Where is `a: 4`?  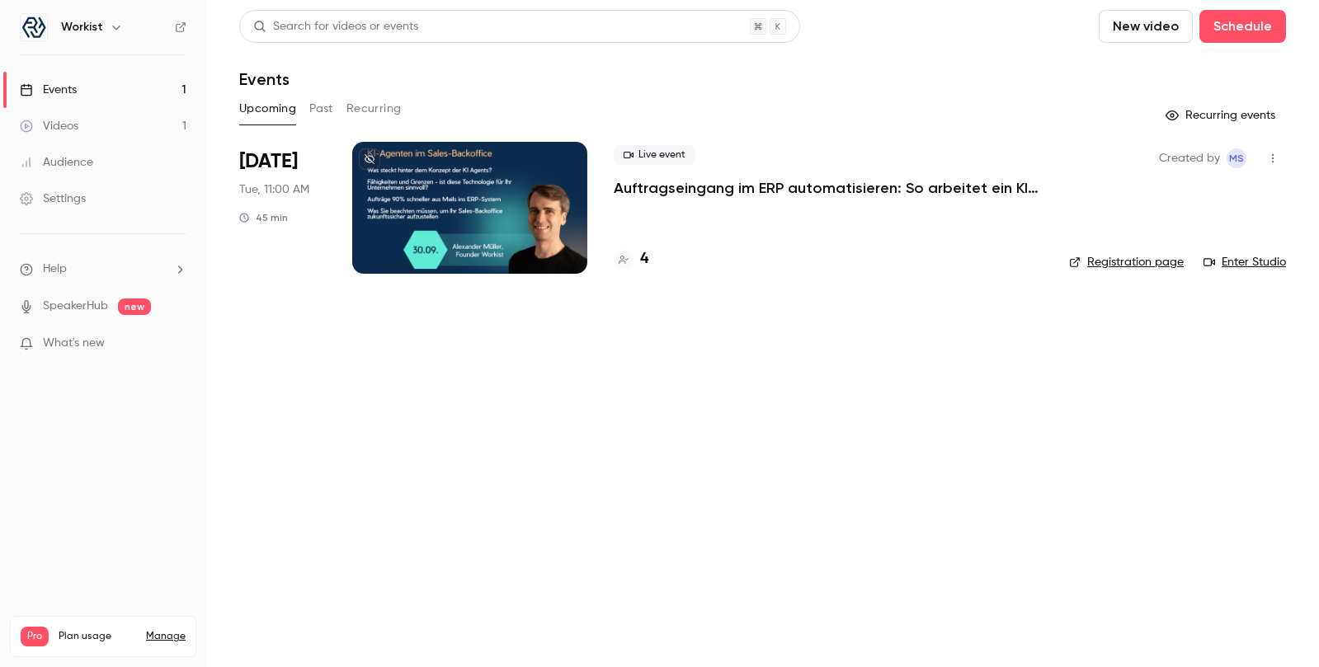 a: 4 is located at coordinates (631, 259).